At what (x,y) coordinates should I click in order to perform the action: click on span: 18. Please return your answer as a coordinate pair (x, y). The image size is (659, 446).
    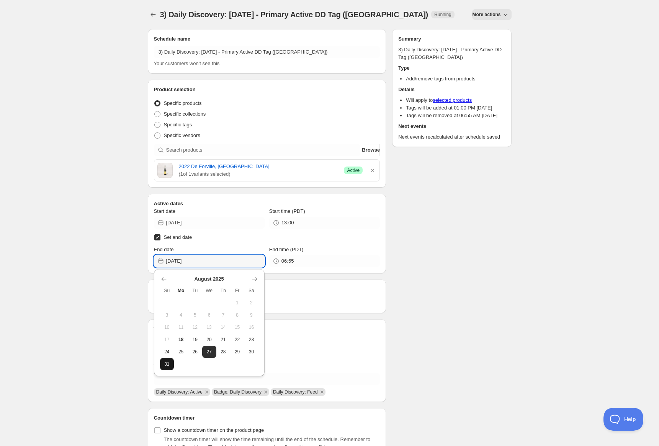
    Looking at the image, I should click on (181, 339).